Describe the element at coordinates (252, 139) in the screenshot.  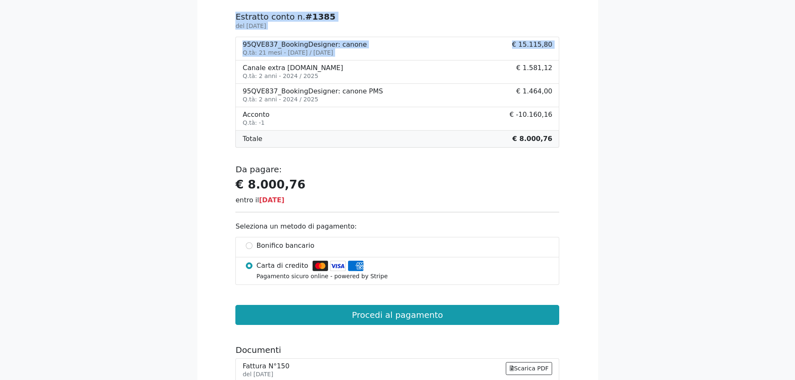
I see `span: Totale` at that location.